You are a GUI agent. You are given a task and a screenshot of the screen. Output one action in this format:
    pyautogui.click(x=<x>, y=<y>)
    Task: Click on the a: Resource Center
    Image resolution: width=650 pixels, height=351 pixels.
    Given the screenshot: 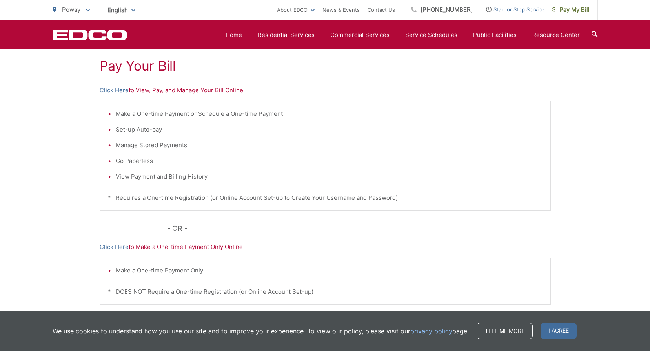 What is the action you would take?
    pyautogui.click(x=556, y=35)
    